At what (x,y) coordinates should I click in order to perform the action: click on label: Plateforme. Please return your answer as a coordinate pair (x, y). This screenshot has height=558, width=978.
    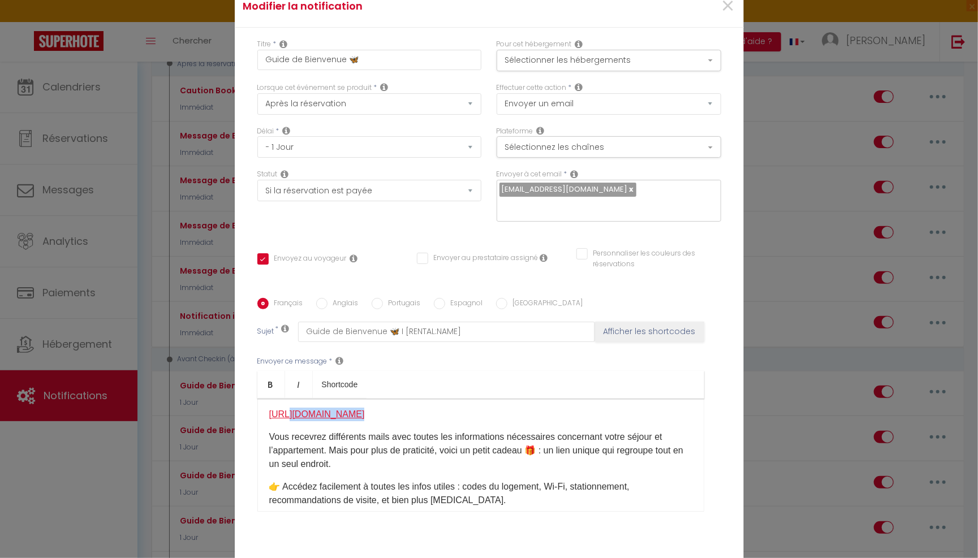
    Looking at the image, I should click on (515, 131).